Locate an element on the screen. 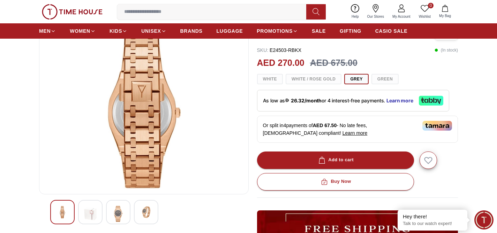 This screenshot has width=497, height=233. a: 0Wishlist is located at coordinates (425, 12).